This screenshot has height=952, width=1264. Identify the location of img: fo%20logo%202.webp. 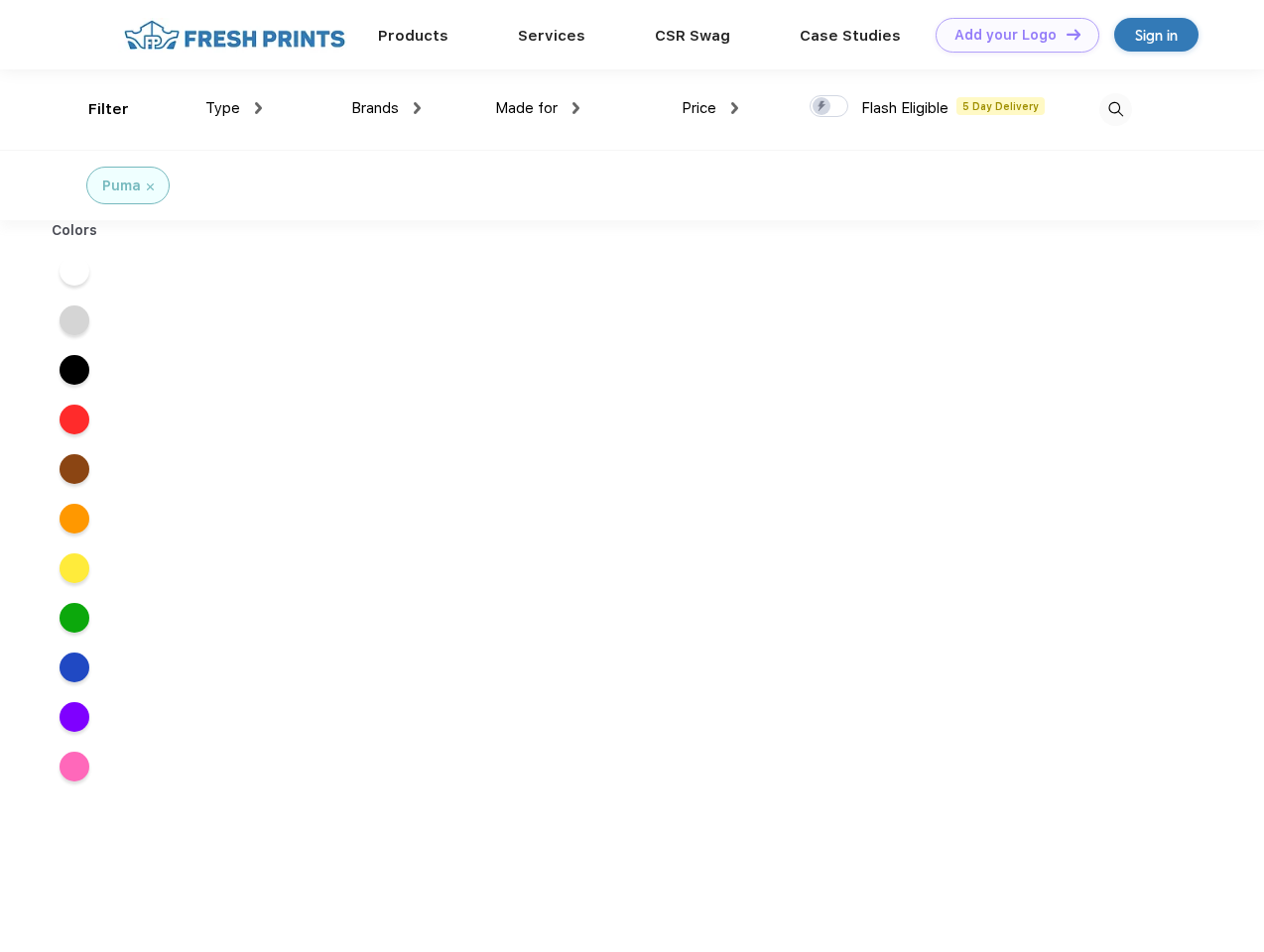
(234, 35).